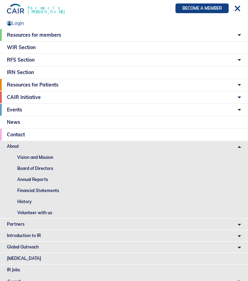 This screenshot has width=248, height=281. I want to click on a: Vision and Mission, so click(129, 157).